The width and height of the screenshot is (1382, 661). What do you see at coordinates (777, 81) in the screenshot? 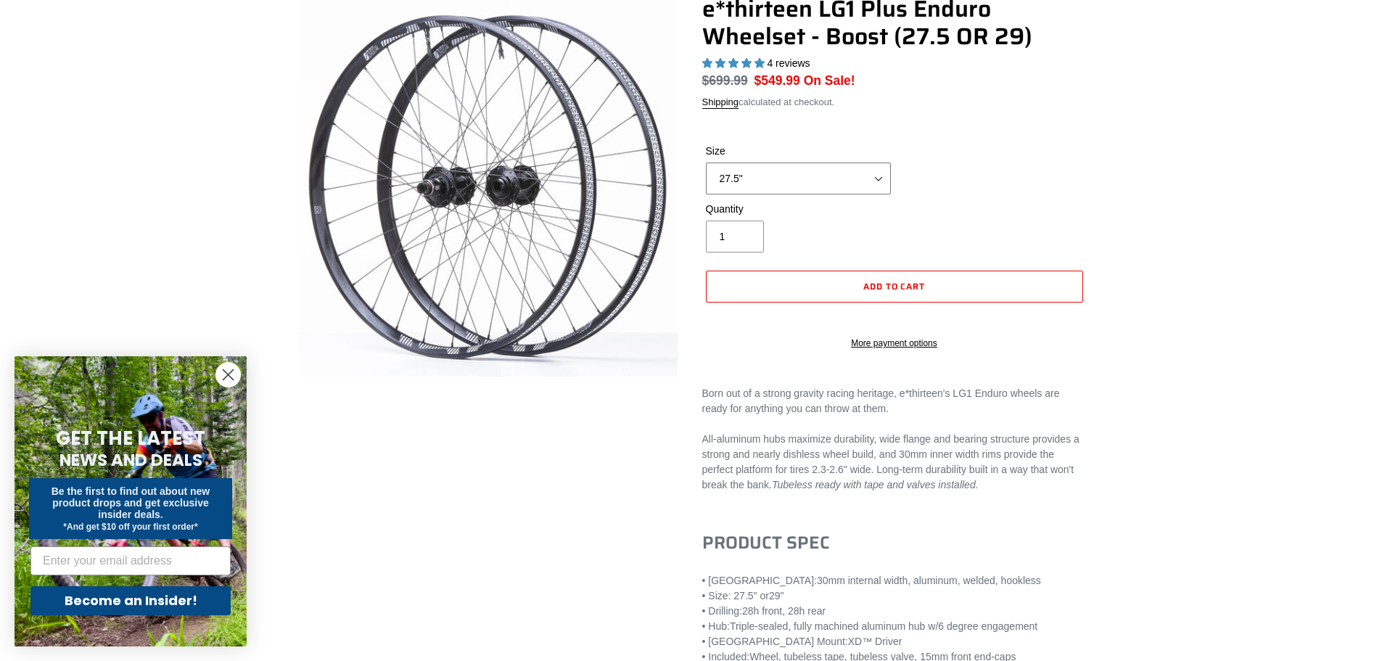
I see `span: $549.99` at bounding box center [777, 81].